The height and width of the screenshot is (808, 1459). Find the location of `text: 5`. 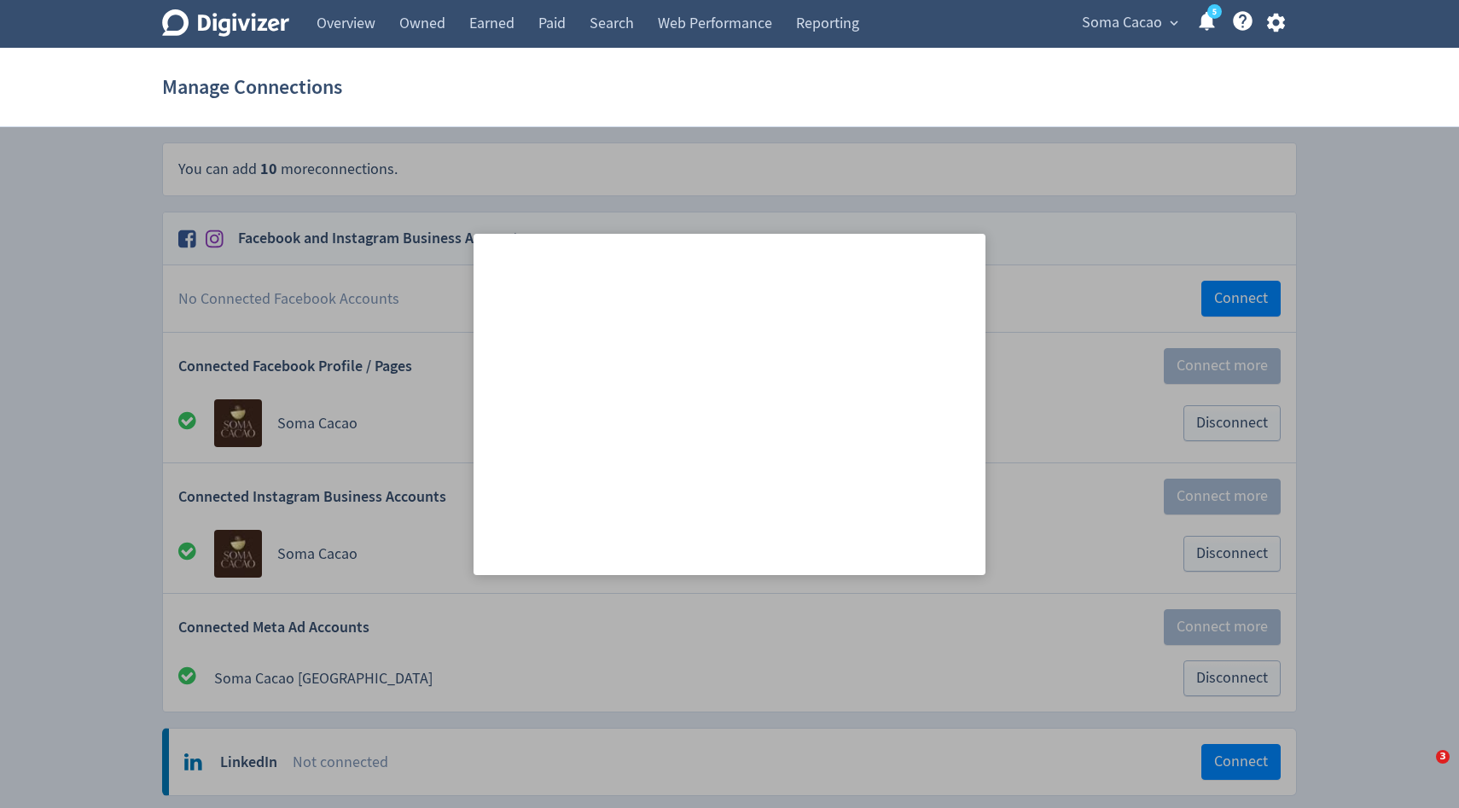

text: 5 is located at coordinates (1214, 12).